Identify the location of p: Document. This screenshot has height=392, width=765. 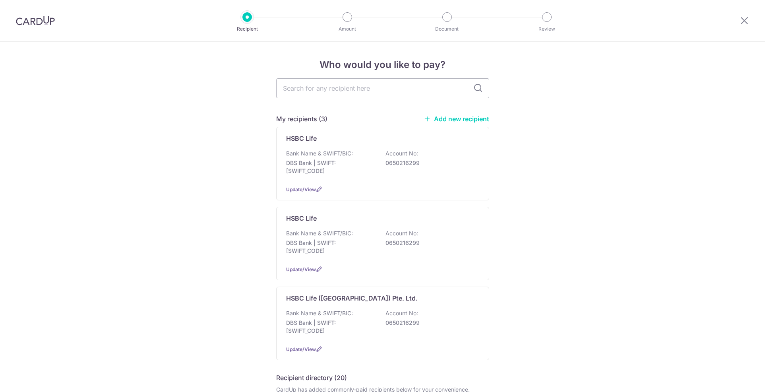
(447, 29).